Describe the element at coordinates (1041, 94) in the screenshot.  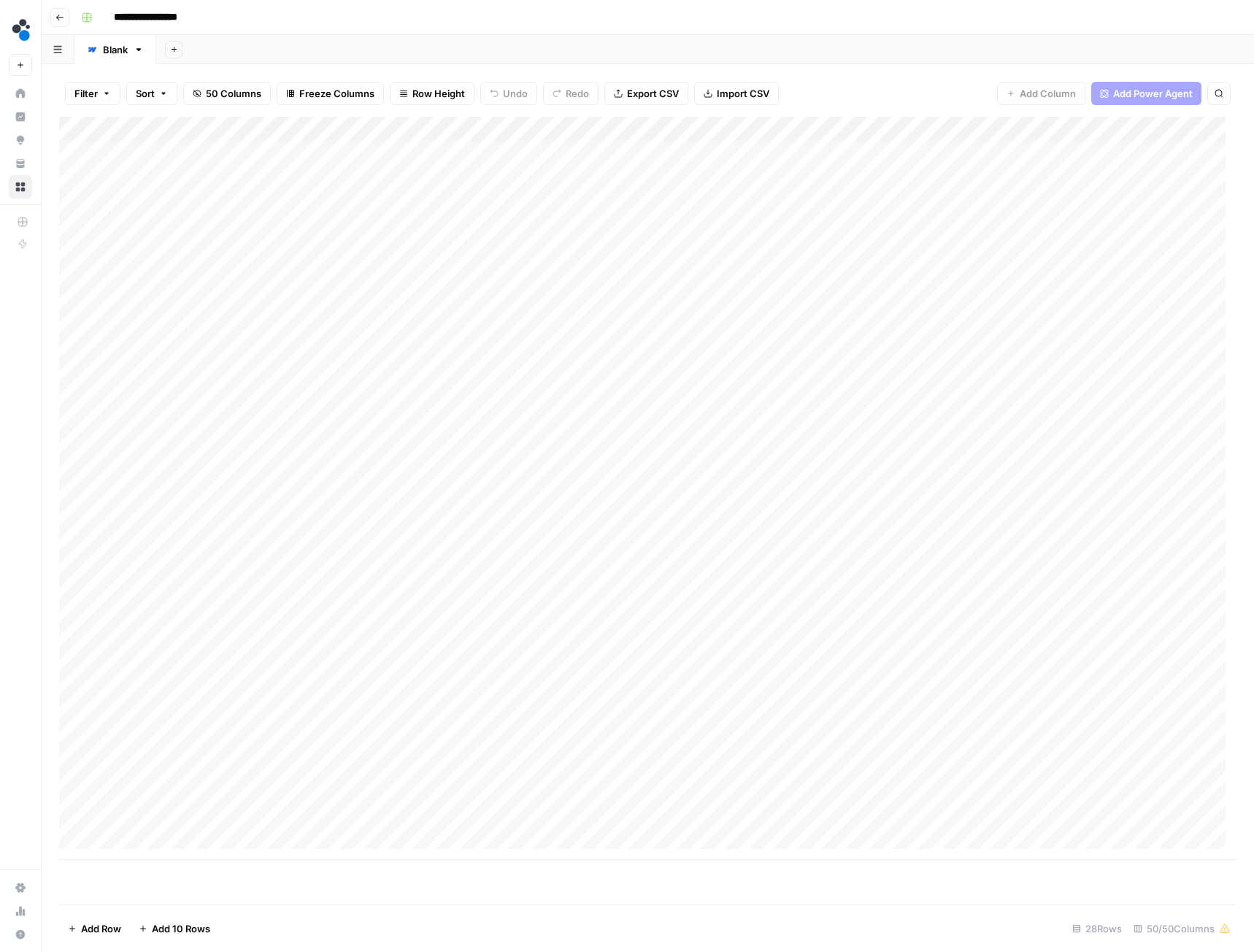
I see `button: Add Column` at that location.